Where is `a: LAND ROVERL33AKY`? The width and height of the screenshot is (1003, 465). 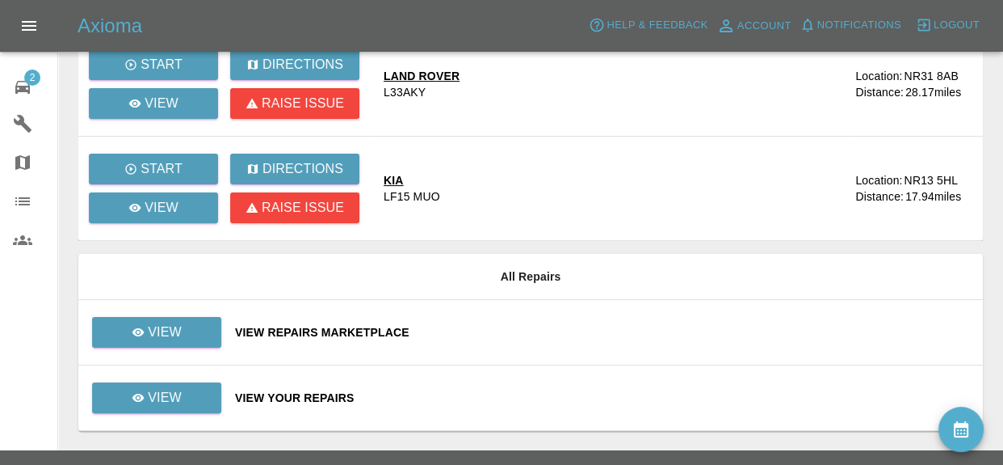
a: LAND ROVERL33AKY is located at coordinates (613, 84).